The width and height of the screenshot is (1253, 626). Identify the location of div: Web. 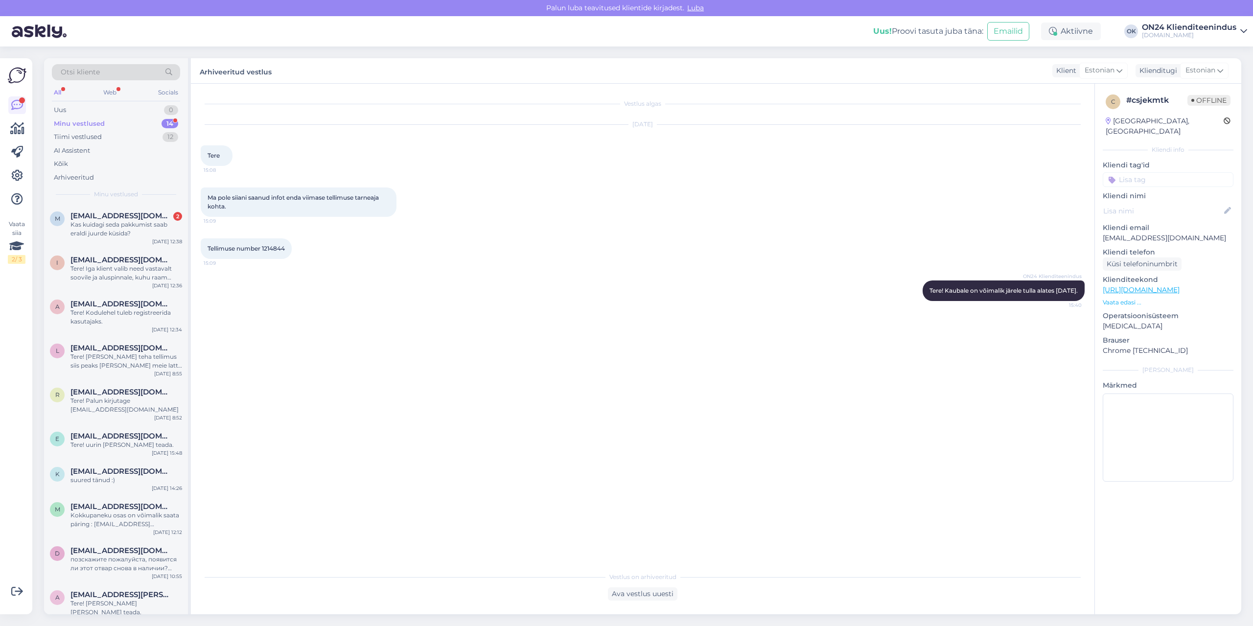
(110, 92).